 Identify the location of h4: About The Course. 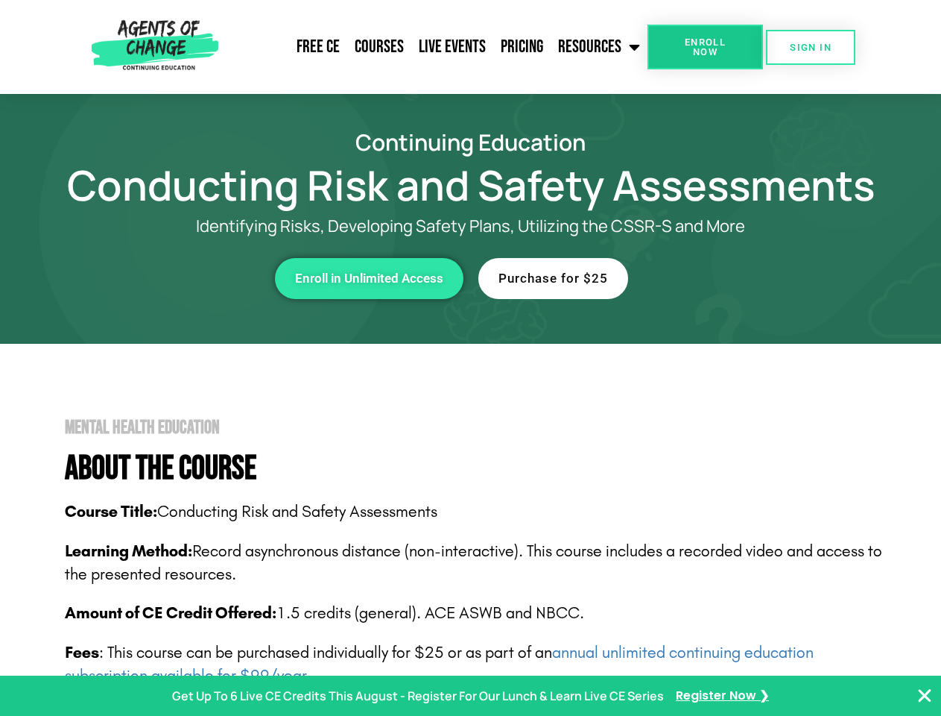
(480, 468).